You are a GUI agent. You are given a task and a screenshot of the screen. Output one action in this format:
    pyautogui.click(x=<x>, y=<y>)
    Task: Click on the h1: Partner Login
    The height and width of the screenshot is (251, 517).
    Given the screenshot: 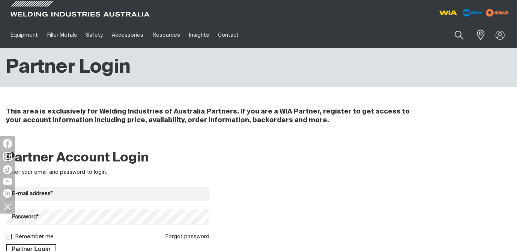 What is the action you would take?
    pyautogui.click(x=68, y=68)
    